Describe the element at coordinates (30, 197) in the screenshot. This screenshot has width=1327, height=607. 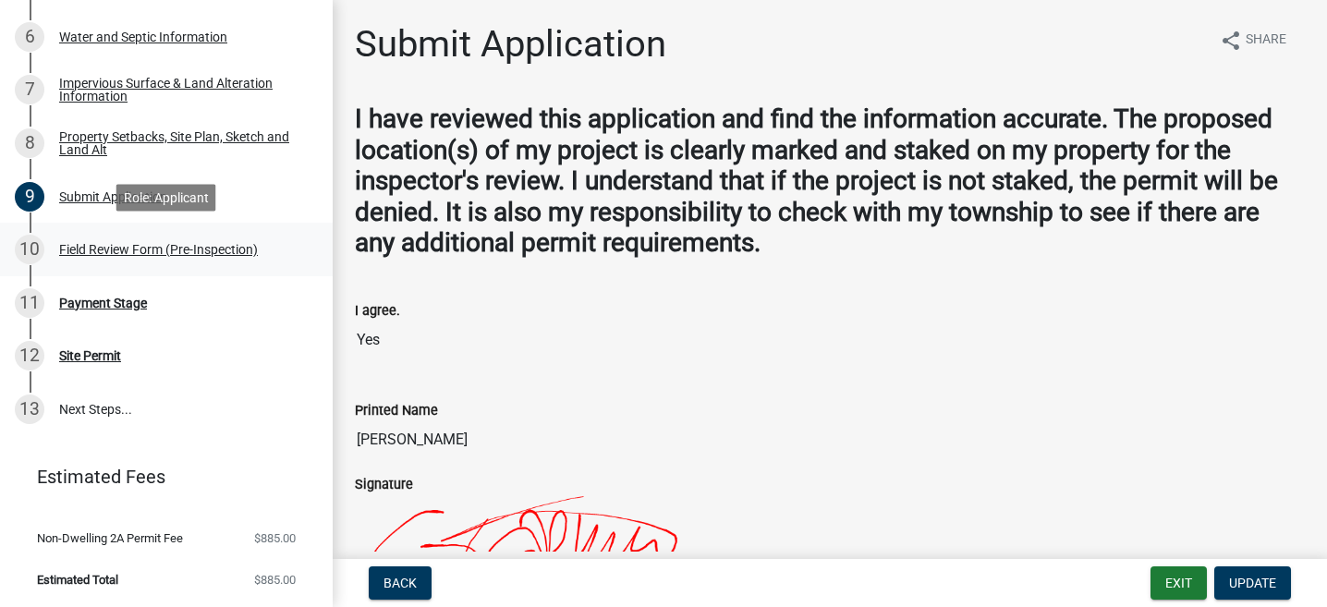
I see `div: 9` at that location.